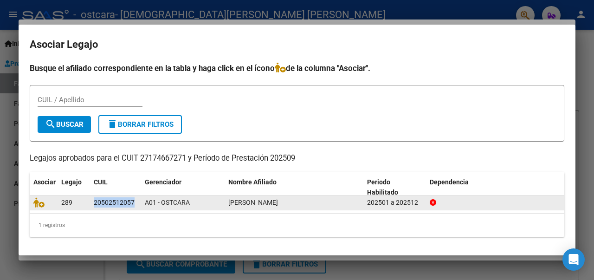  I want to click on h2: Asociar Legajo, so click(297, 45).